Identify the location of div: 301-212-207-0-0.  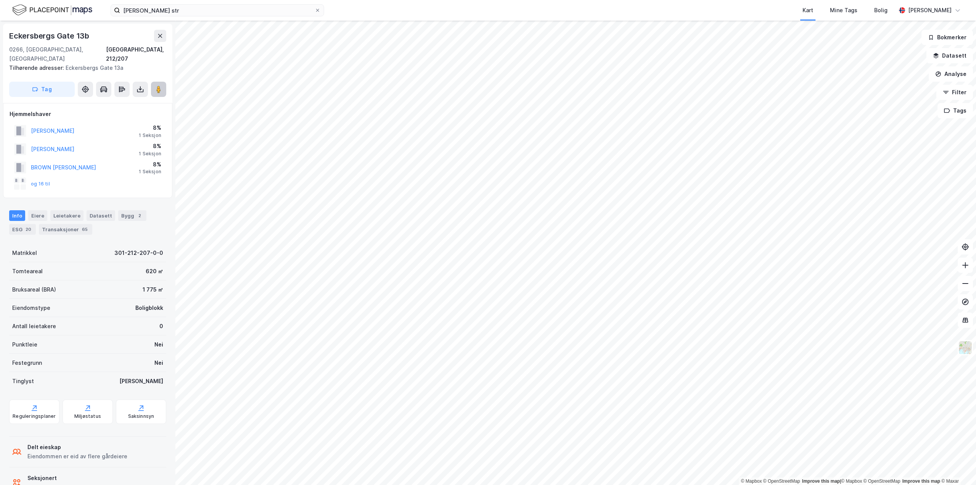
(139, 253).